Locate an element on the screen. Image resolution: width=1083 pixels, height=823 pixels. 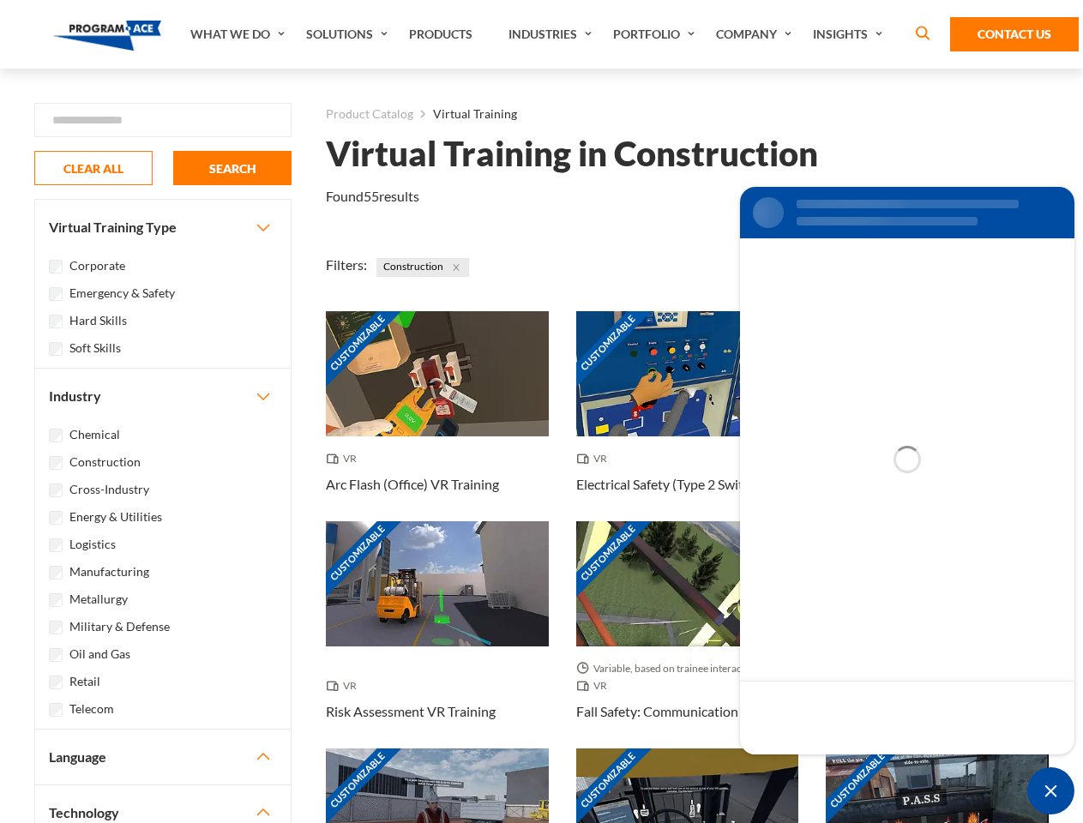
input: Chemical is located at coordinates (56, 436).